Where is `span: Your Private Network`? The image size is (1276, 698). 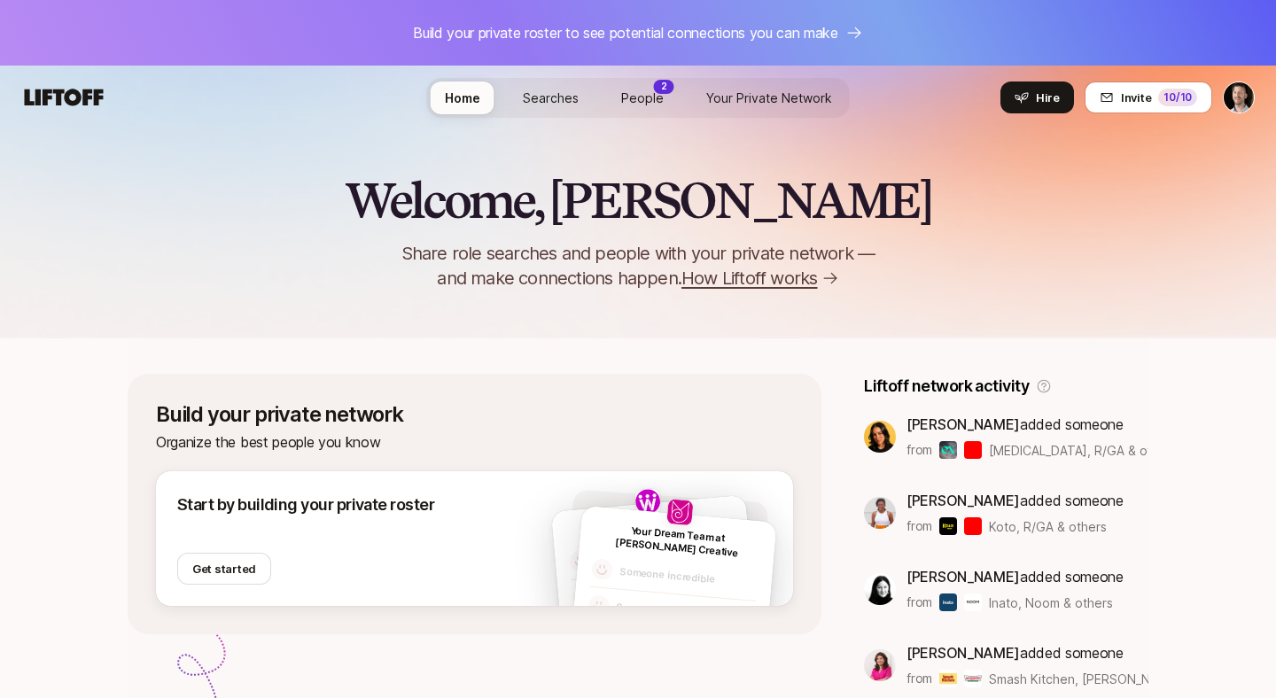 span: Your Private Network is located at coordinates (769, 97).